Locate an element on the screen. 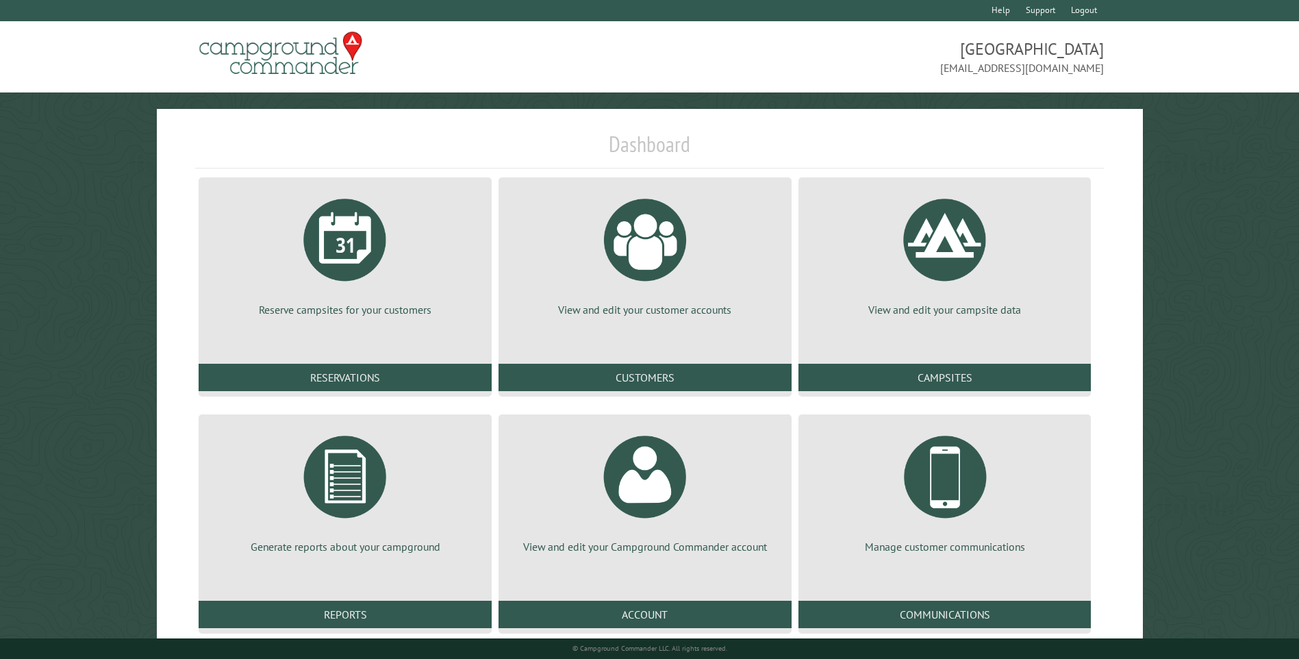  a: Account is located at coordinates (645, 614).